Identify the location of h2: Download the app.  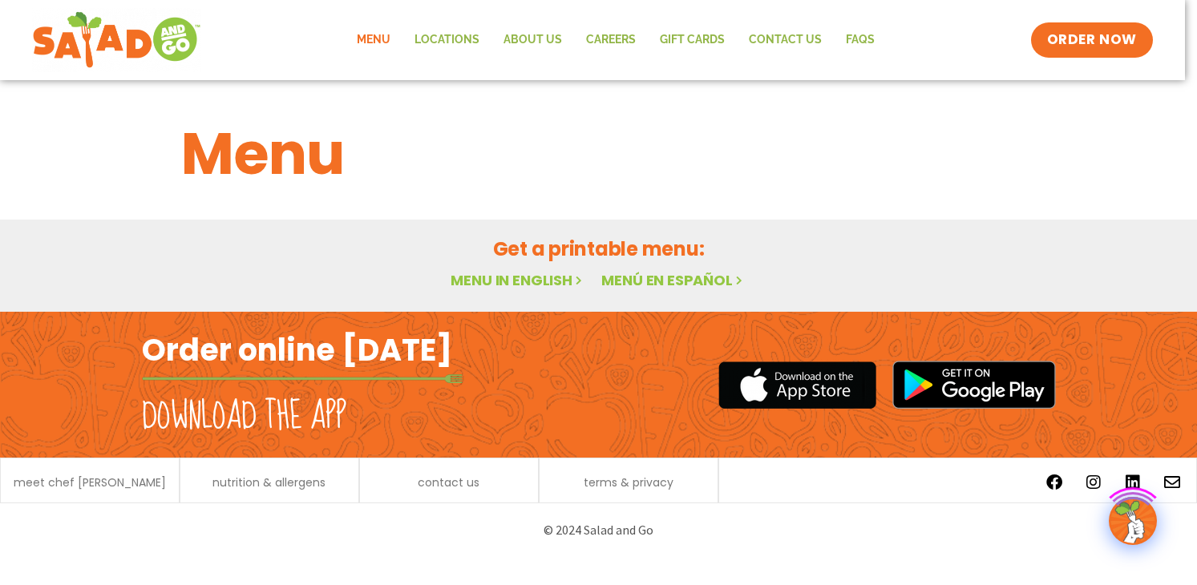
(244, 417).